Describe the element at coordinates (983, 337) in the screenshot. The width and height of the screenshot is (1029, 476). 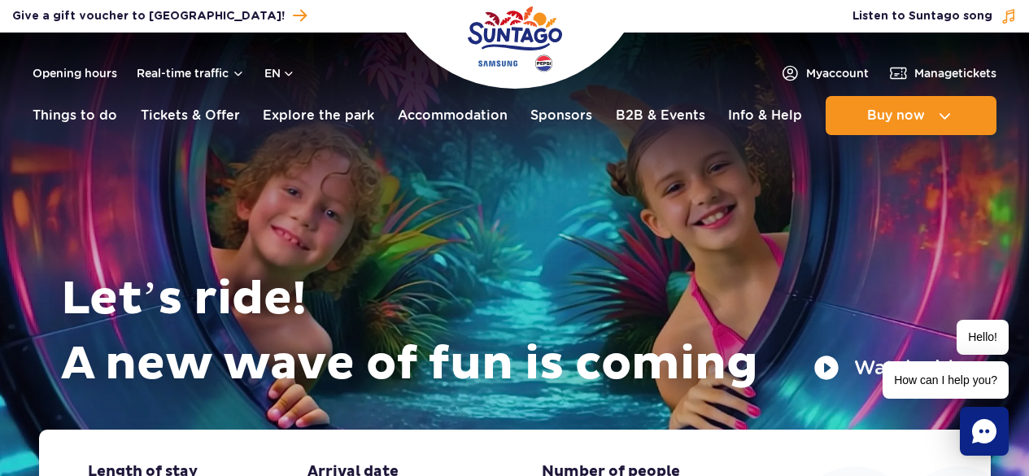
I see `span: Hello!` at that location.